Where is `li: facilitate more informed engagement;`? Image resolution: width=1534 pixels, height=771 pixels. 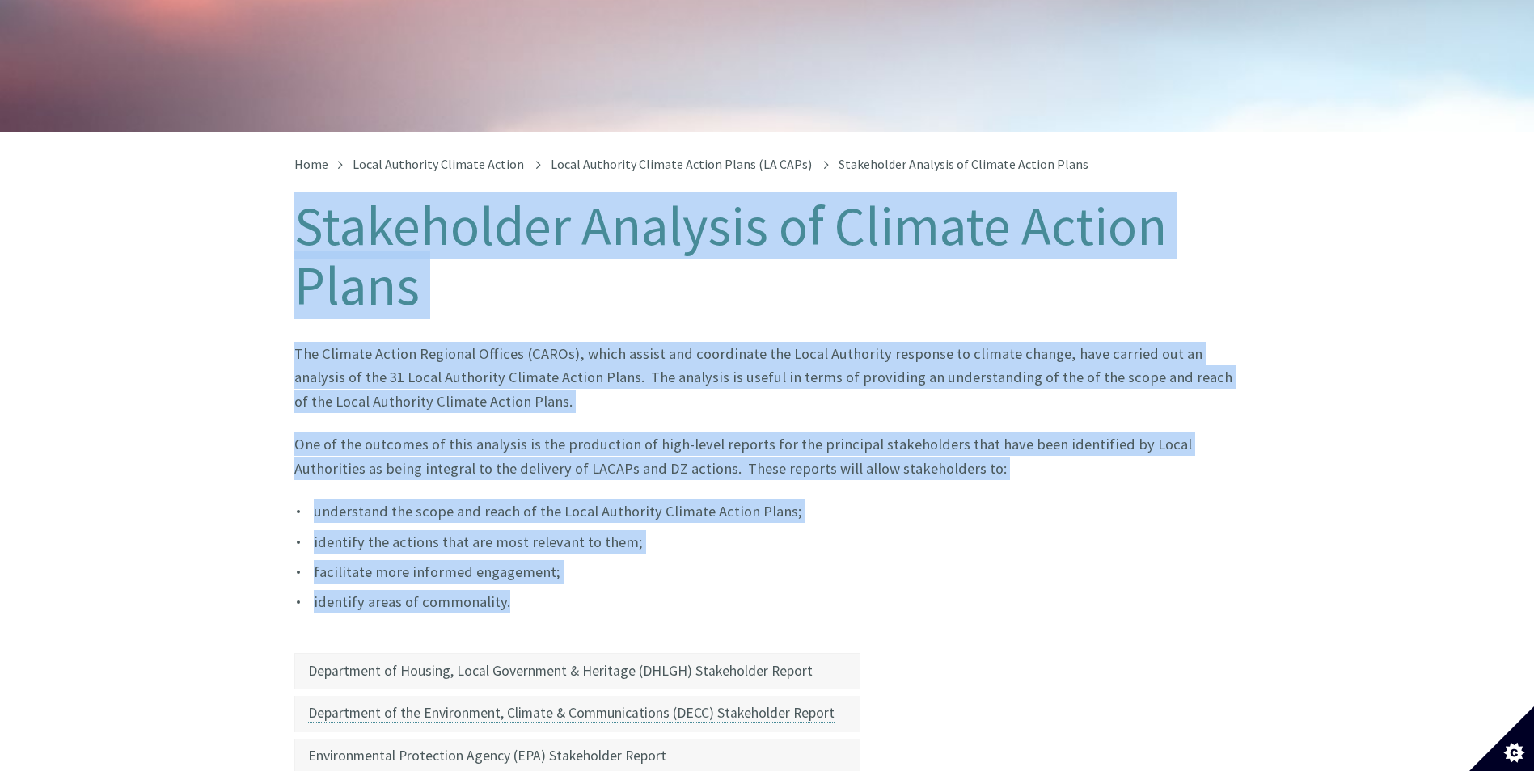
li: facilitate more informed engagement; is located at coordinates (767, 572).